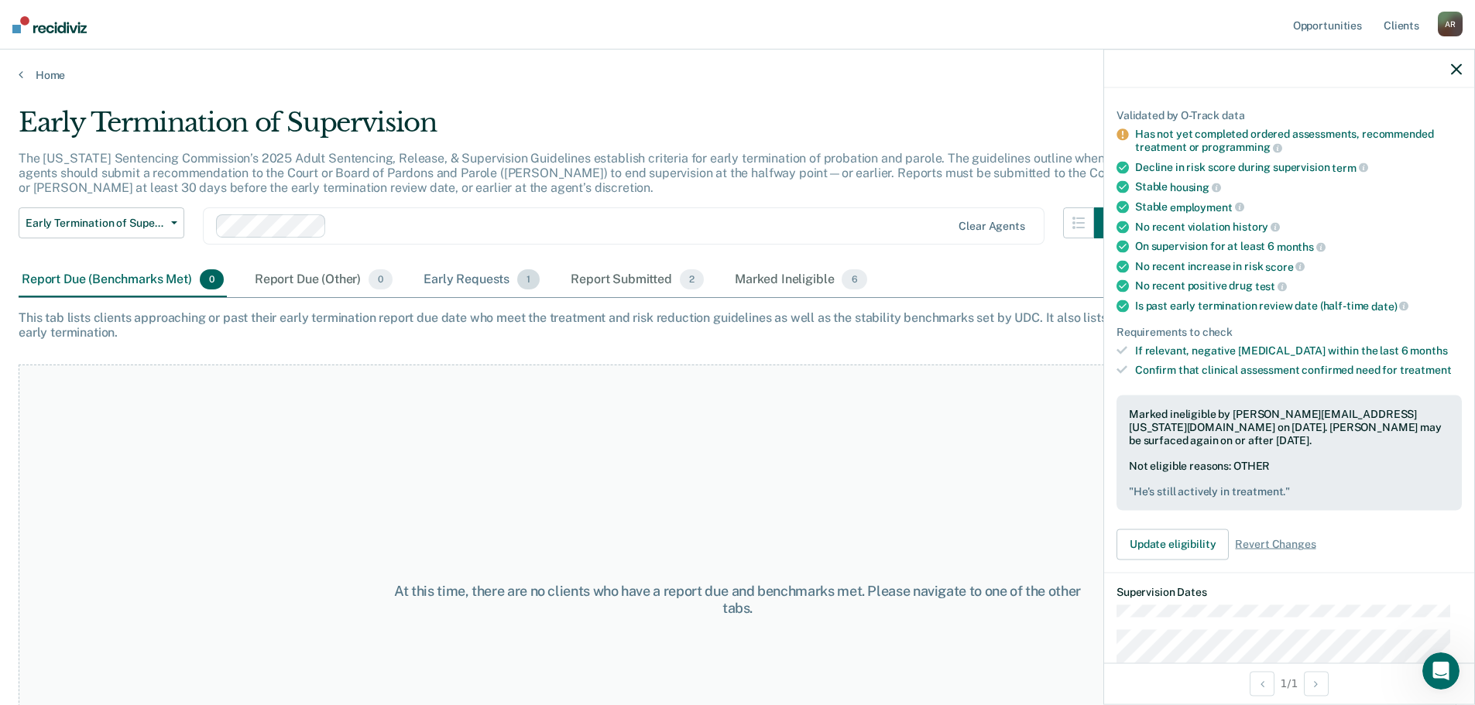 Image resolution: width=1475 pixels, height=705 pixels. Describe the element at coordinates (1316, 684) in the screenshot. I see `button: Next Opportunity` at that location.